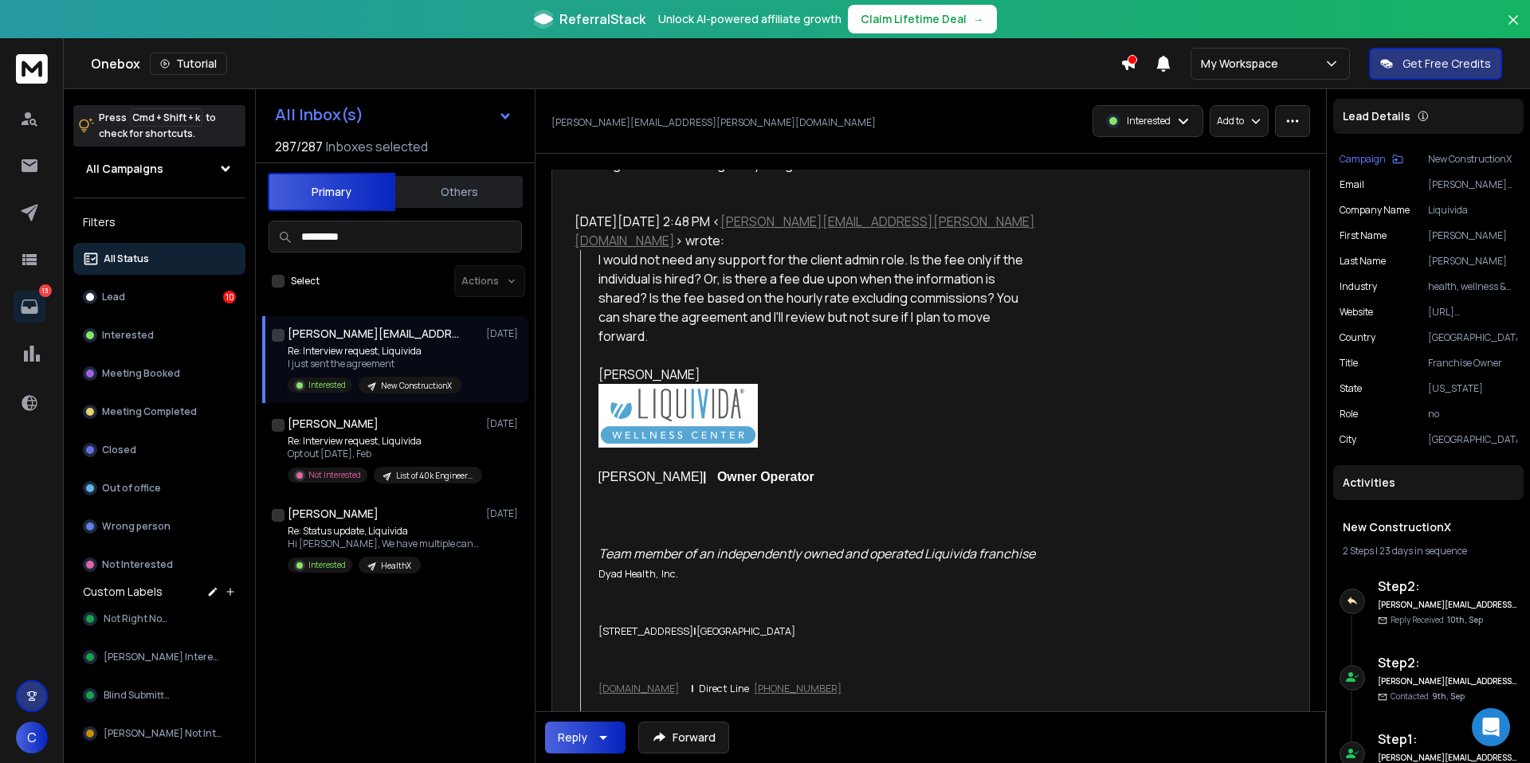  I want to click on span: Dyad Health, Inc., so click(638, 574).